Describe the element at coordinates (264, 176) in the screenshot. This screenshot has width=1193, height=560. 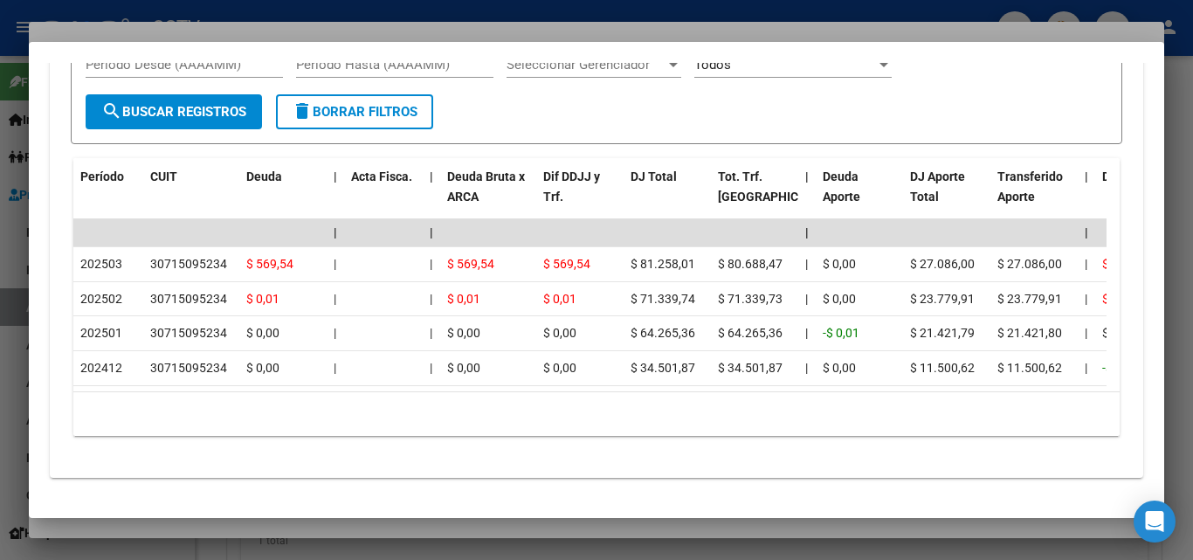
I see `span: Deuda` at that location.